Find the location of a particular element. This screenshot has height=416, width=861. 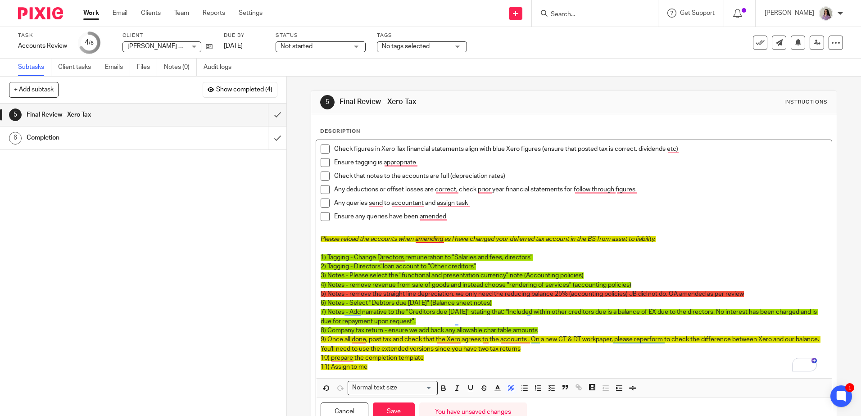

p: Check that notes to the accounts are full (depreciation rates) is located at coordinates (581, 176).